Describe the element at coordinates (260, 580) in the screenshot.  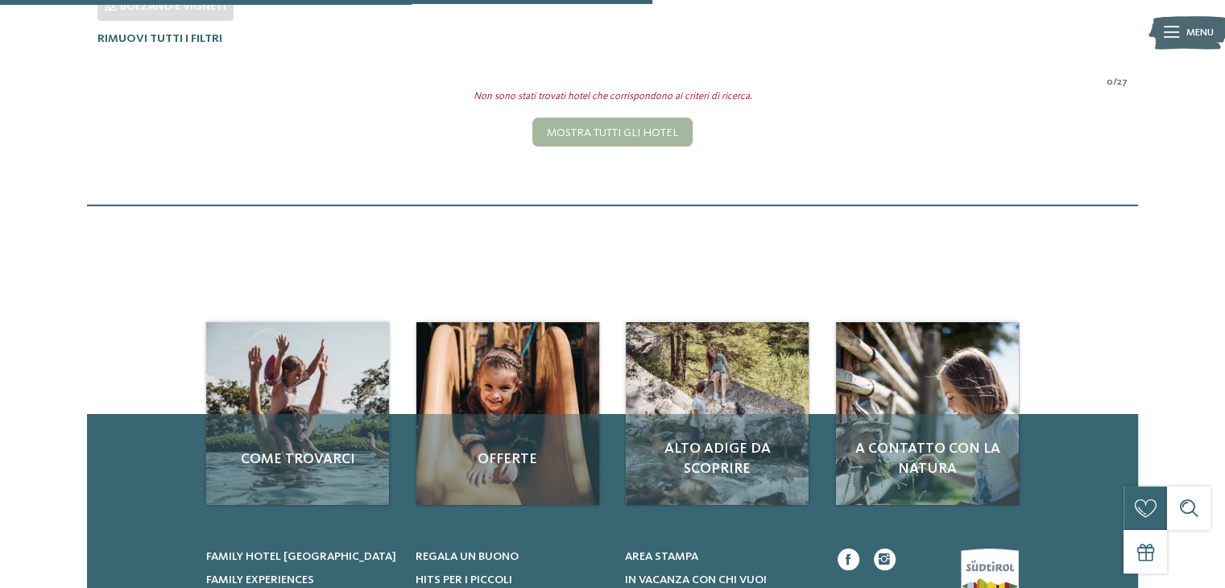
I see `span: Family experiences` at that location.